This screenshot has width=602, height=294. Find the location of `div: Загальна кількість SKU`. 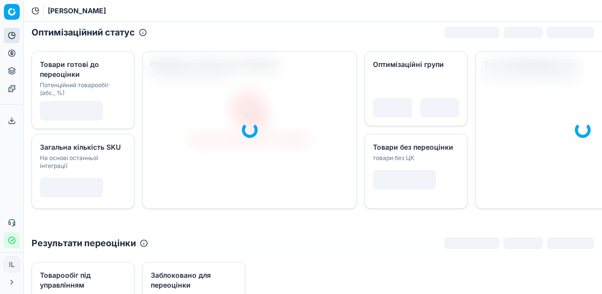

div: Загальна кількість SKU is located at coordinates (82, 147).